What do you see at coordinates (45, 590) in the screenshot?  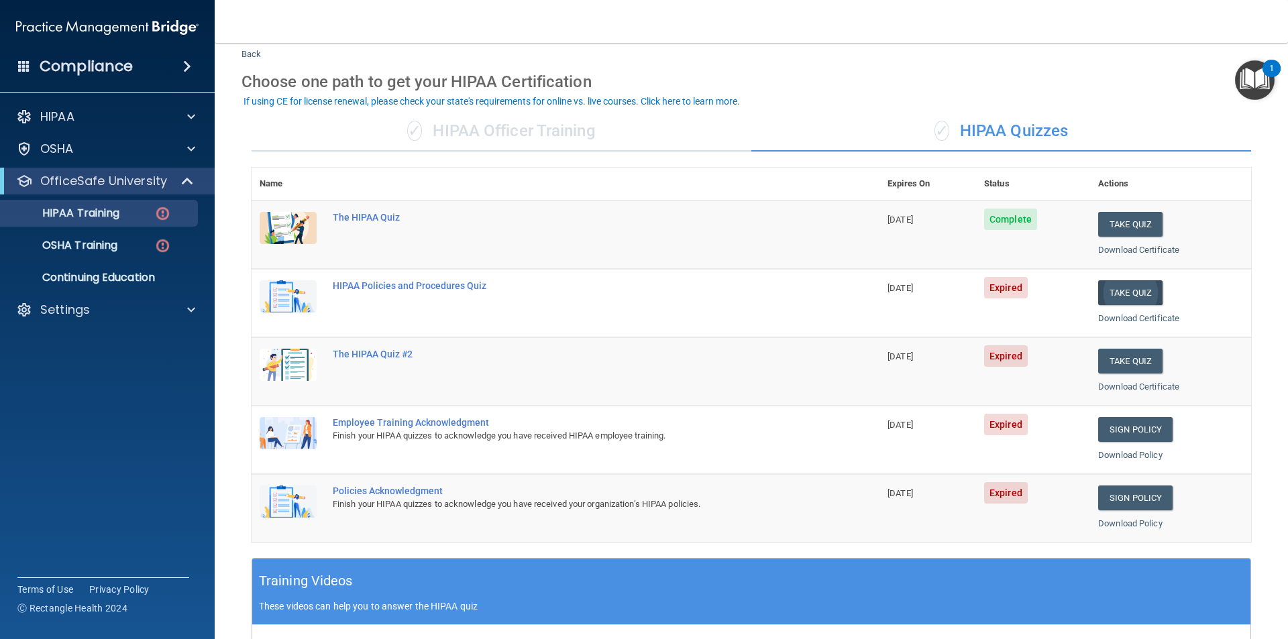 I see `a: Terms of Use` at bounding box center [45, 590].